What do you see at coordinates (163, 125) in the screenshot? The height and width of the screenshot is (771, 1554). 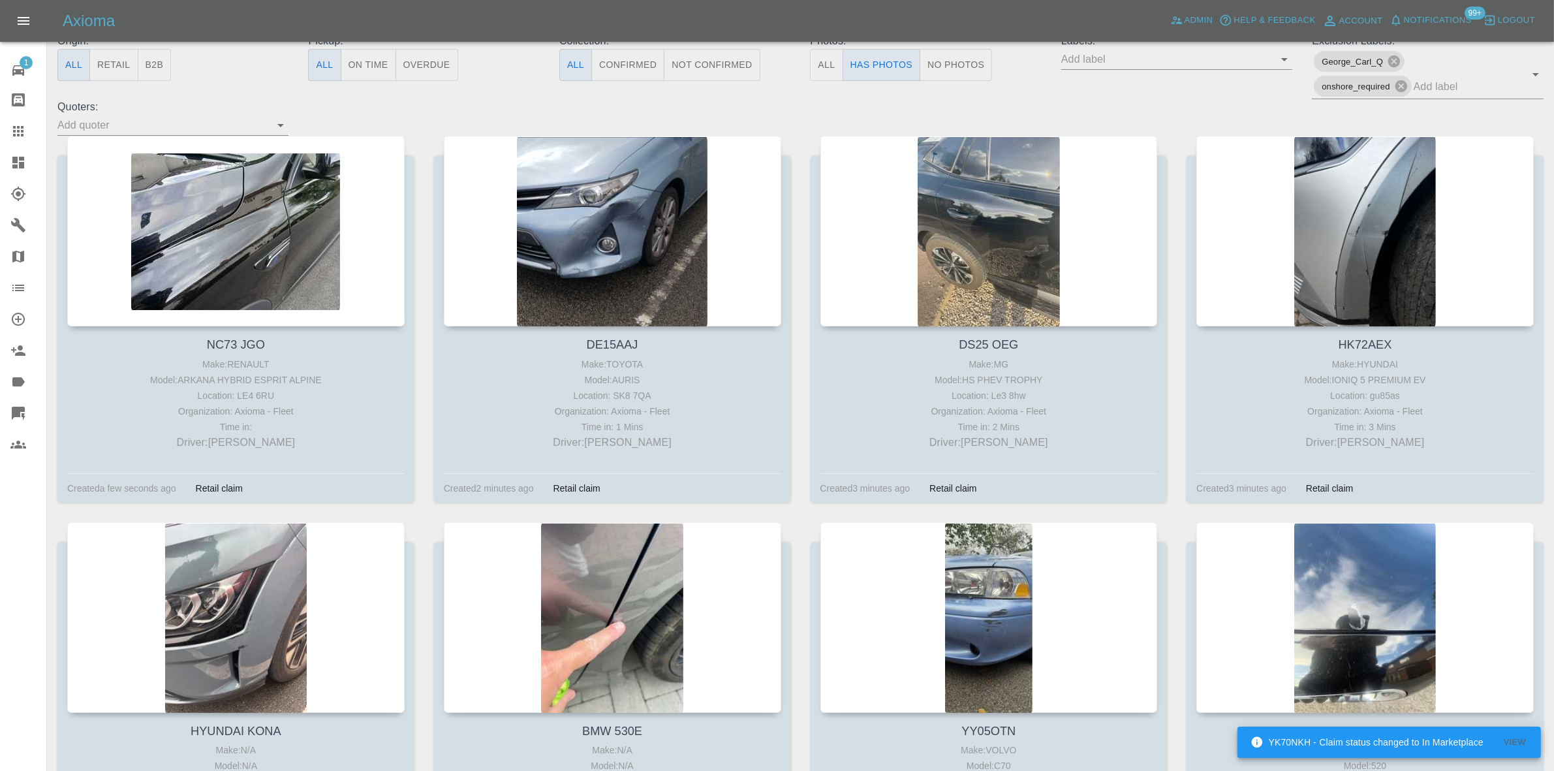 I see `input: Add quoter` at bounding box center [163, 125].